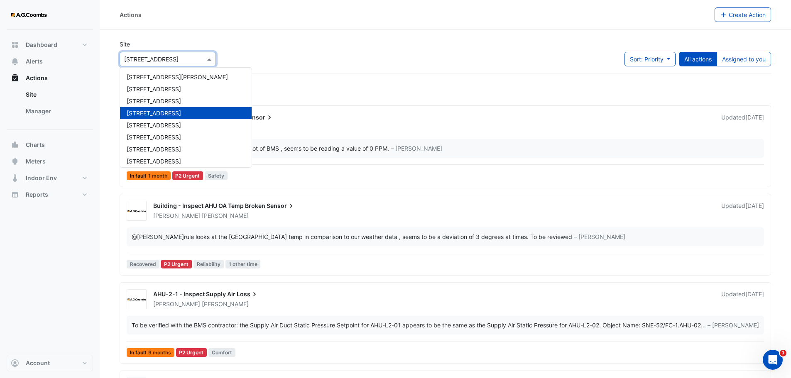  What do you see at coordinates (125, 44) in the screenshot?
I see `label: Site` at bounding box center [125, 44].